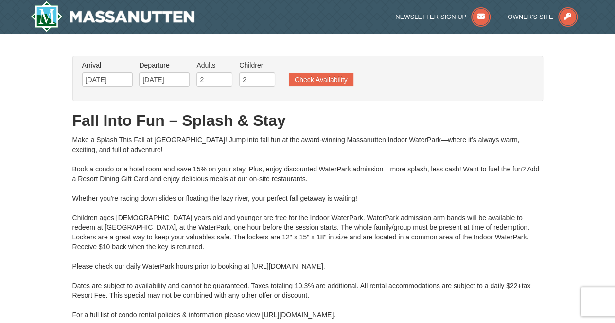 This screenshot has height=323, width=615. I want to click on button: Check Availability, so click(321, 80).